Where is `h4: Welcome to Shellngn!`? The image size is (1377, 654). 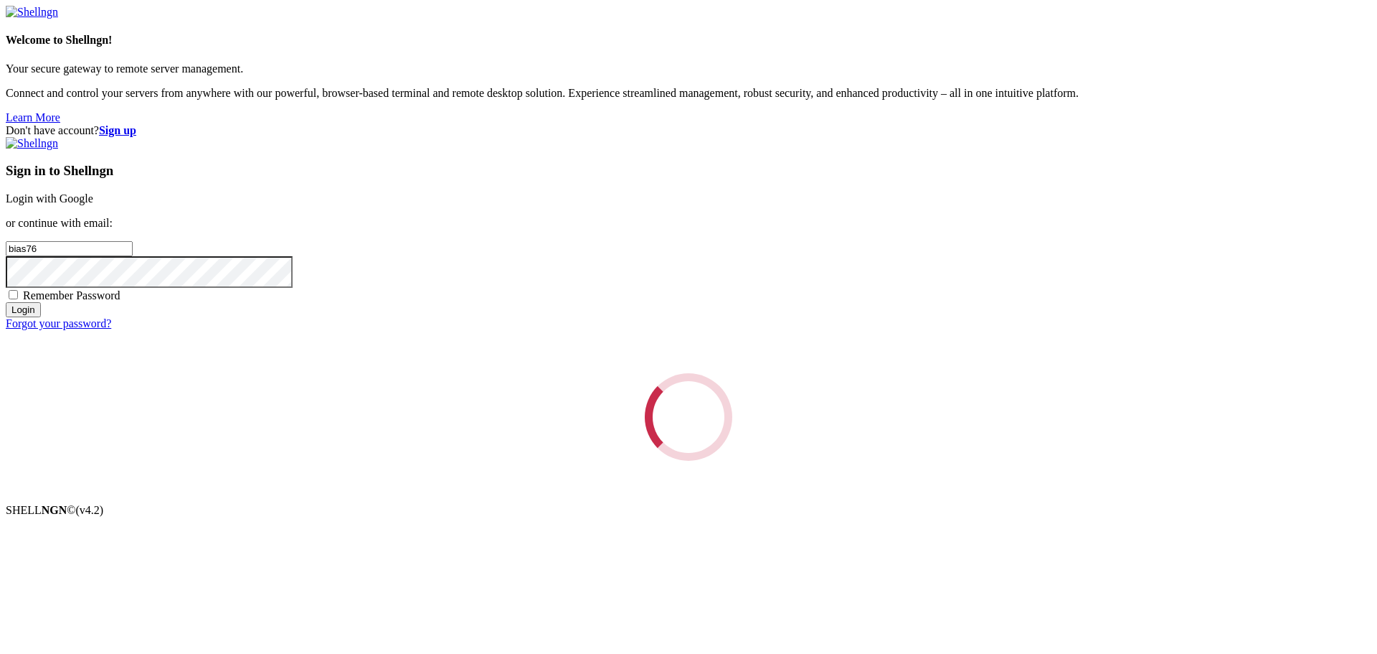 h4: Welcome to Shellngn! is located at coordinates (689, 40).